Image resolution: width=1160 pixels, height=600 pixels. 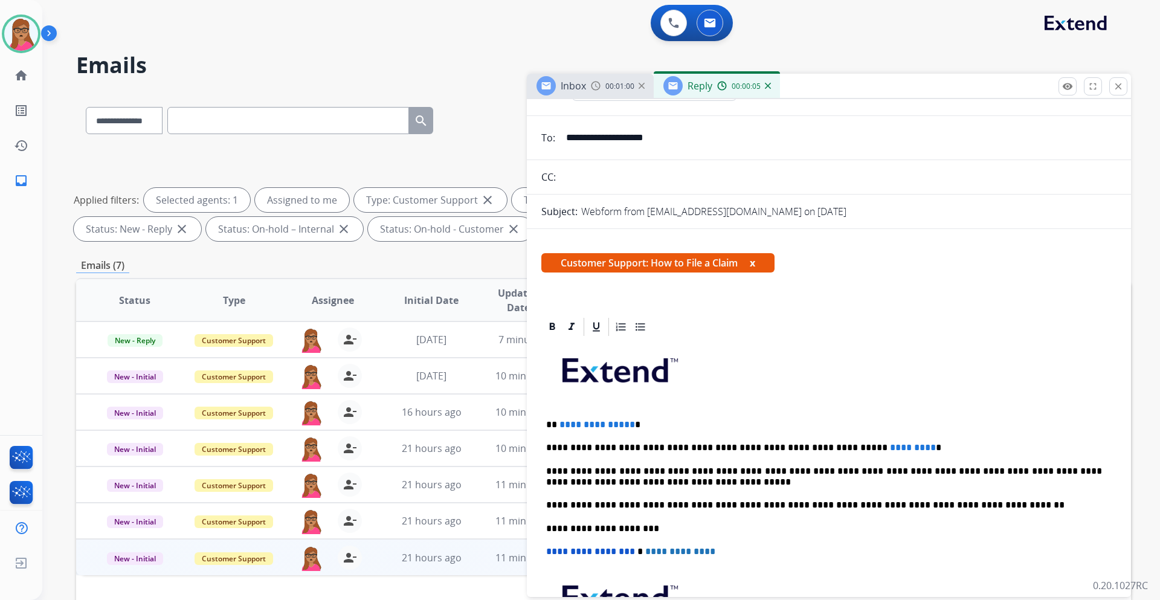 What do you see at coordinates (531, 340) in the screenshot?
I see `span: 7 minutes ago` at bounding box center [531, 340].